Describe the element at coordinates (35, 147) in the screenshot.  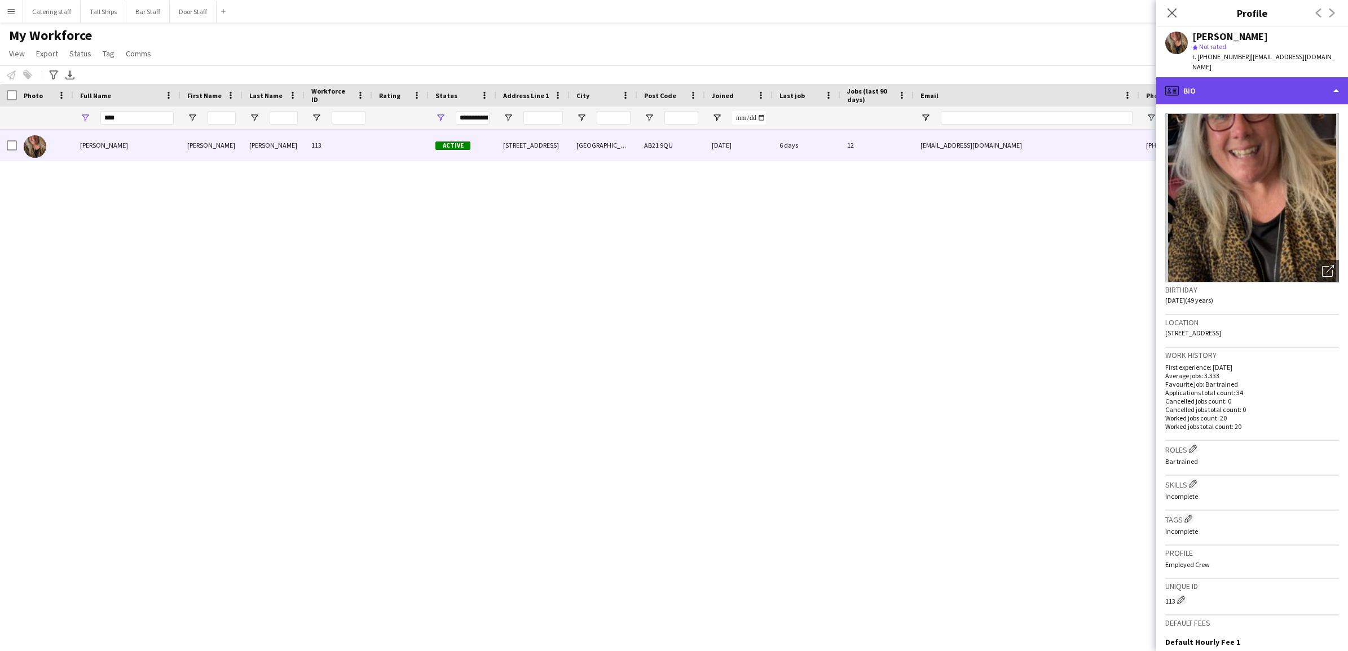
I see `img: Teresa Massie` at that location.